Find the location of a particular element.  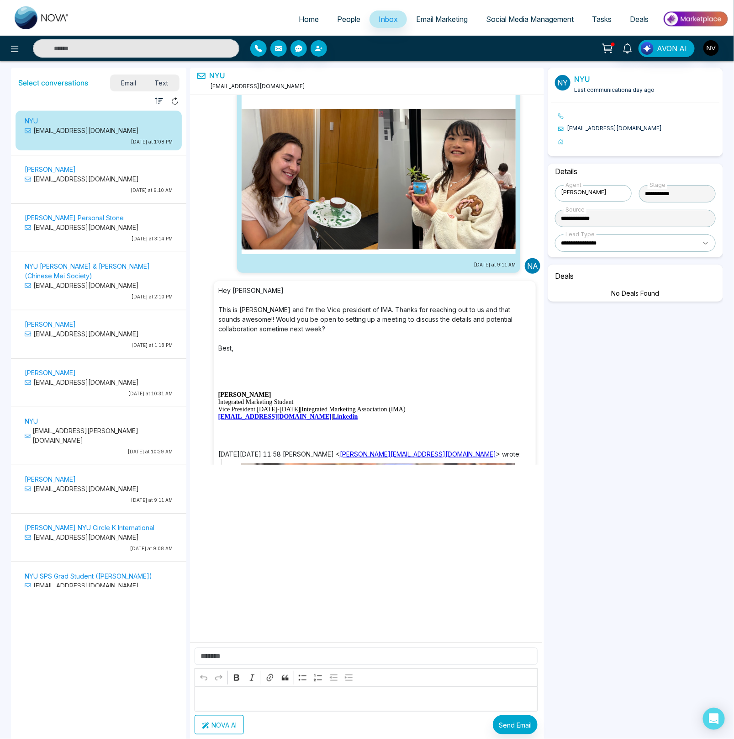

div: Lead Type is located at coordinates (580, 234).